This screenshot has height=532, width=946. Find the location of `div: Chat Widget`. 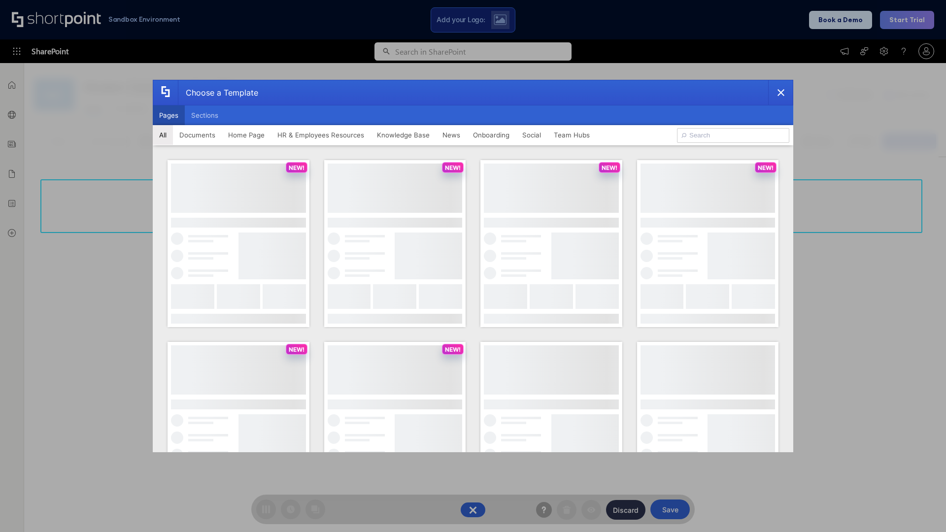

div: Chat Widget is located at coordinates (858, 475).